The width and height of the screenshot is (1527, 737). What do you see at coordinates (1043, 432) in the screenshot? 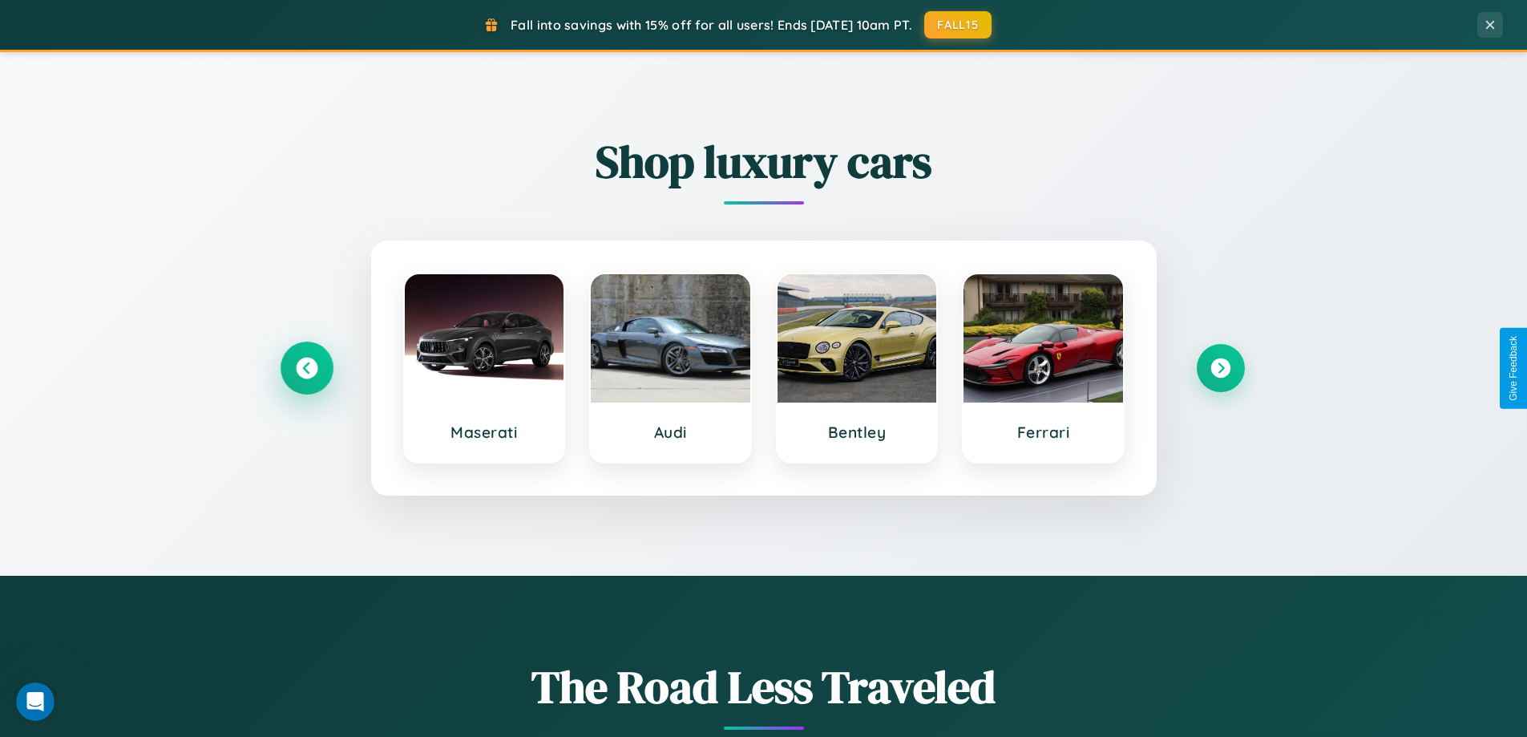
I see `h3: Ferrari` at bounding box center [1043, 432].